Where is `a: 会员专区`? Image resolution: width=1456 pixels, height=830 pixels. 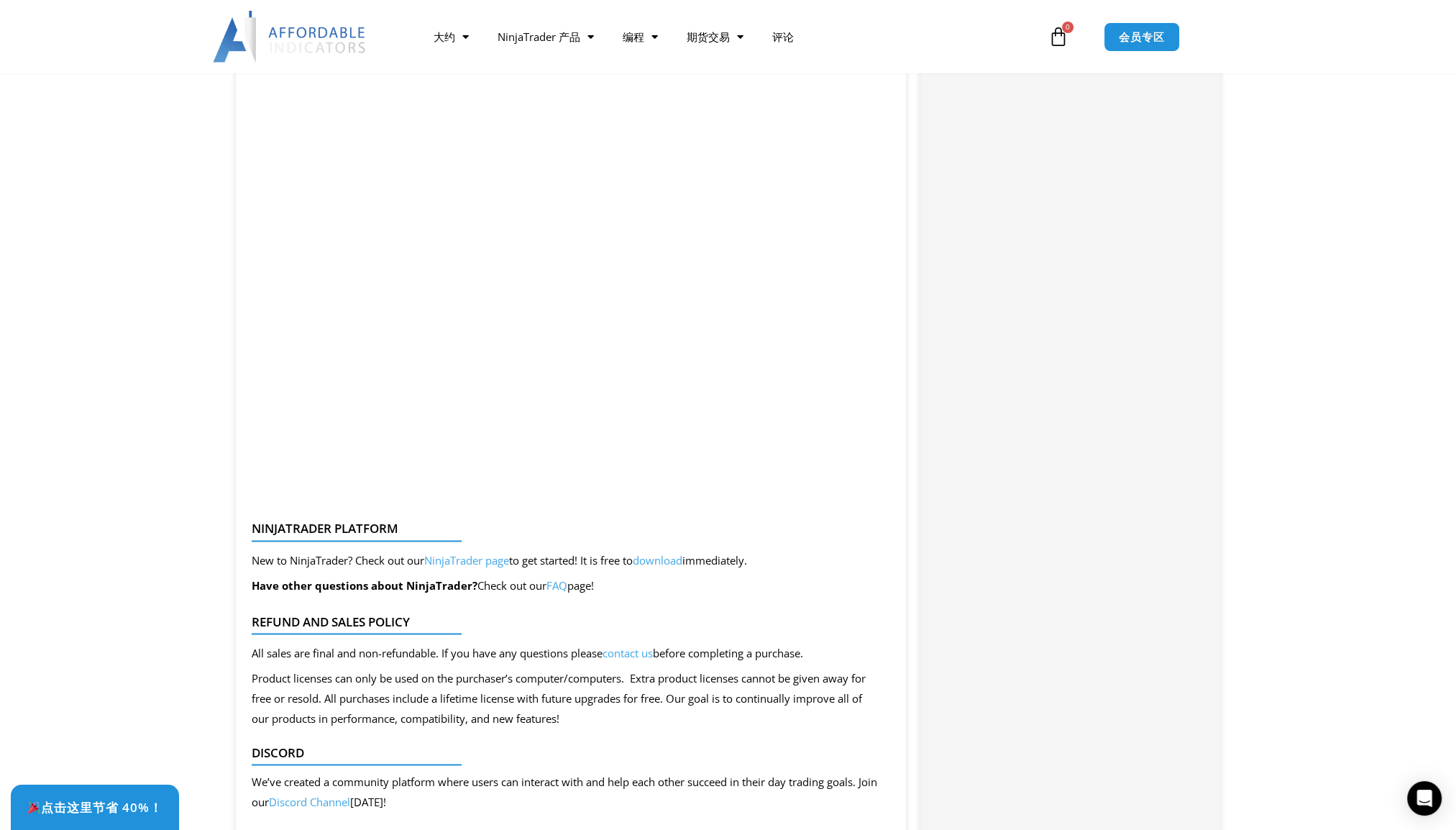 a: 会员专区 is located at coordinates (1142, 37).